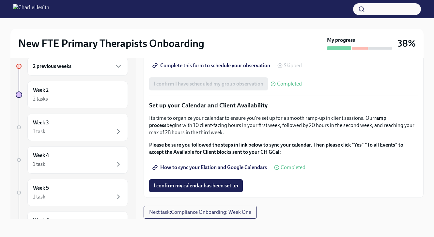 The width and height of the screenshot is (434, 237). I want to click on strong: Please be sure you followed the steps in link below to sync your calendar. Then please click "Yes..., so click(276, 148).